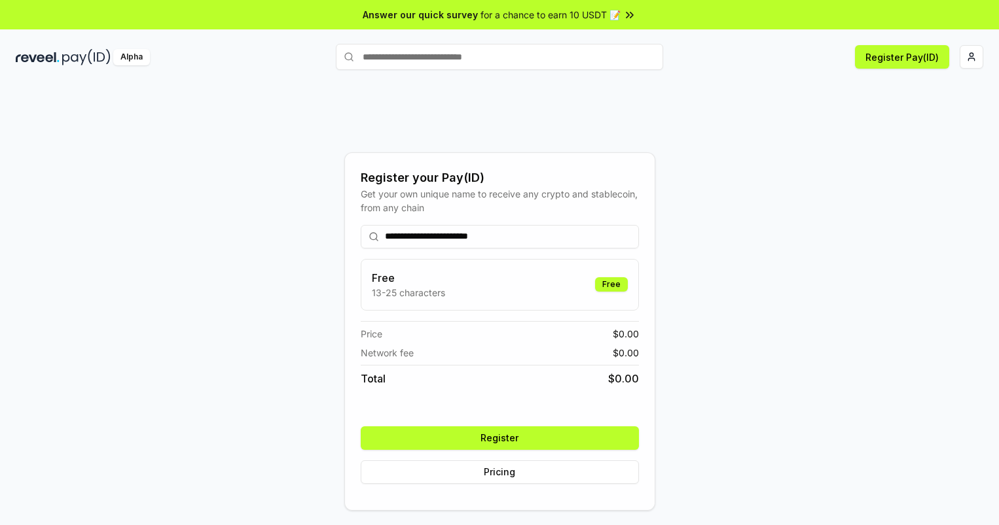  Describe the element at coordinates (132, 57) in the screenshot. I see `div: Alpha` at that location.